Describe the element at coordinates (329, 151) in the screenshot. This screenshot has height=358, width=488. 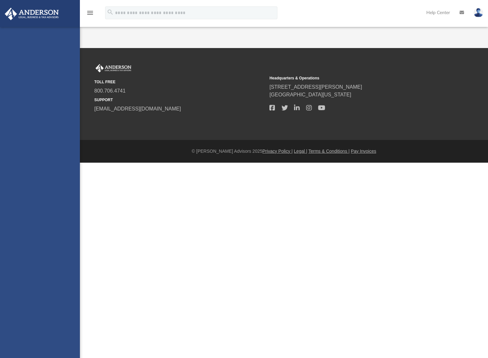
I see `a: Terms & Conditions |` at that location.